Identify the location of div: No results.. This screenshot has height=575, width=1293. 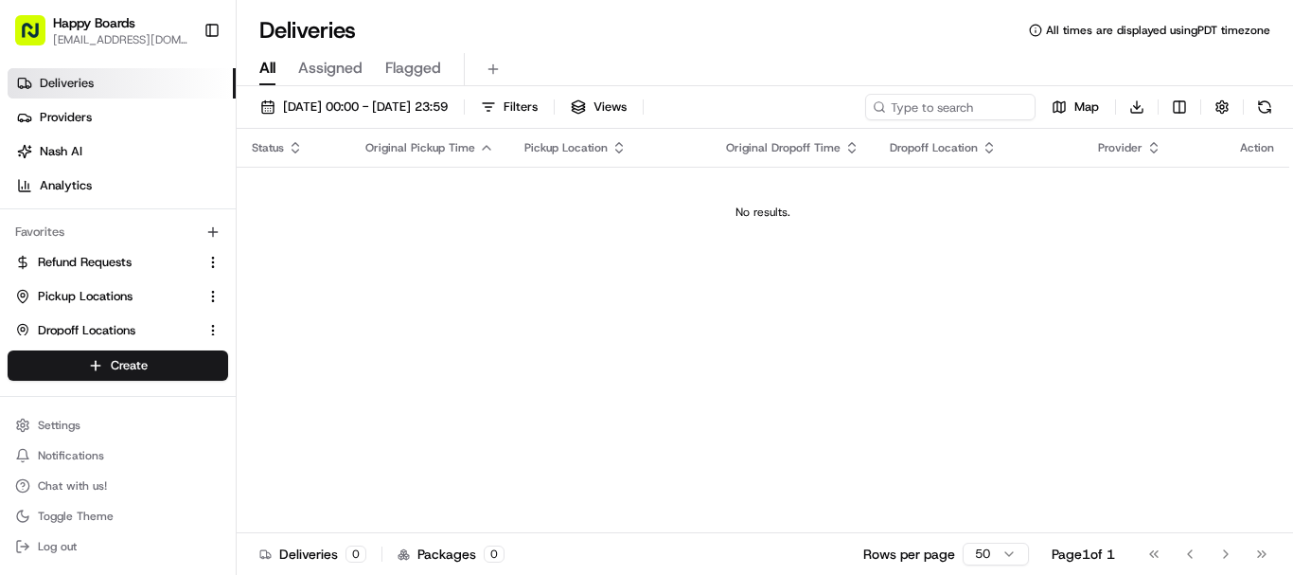
(763, 212).